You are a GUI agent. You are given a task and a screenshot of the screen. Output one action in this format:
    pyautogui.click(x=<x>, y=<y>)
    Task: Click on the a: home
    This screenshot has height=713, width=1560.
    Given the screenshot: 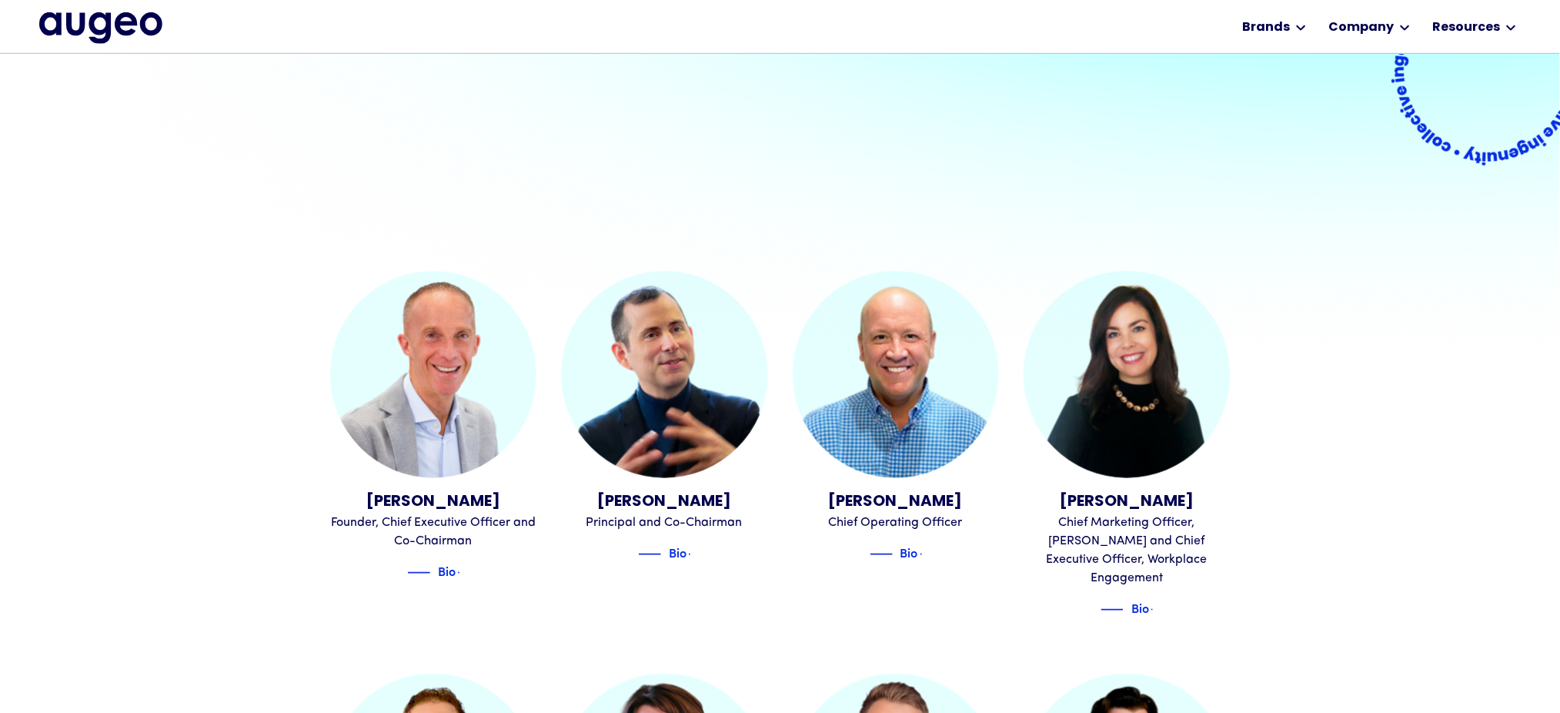 What is the action you would take?
    pyautogui.click(x=101, y=28)
    